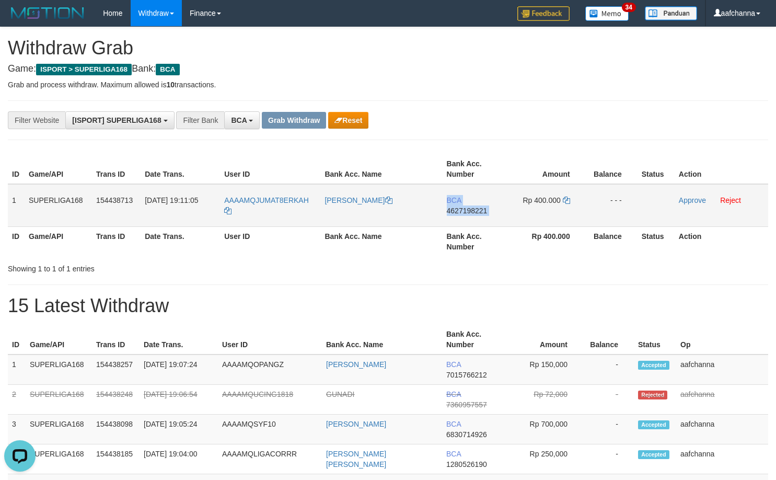 The image size is (776, 480). What do you see at coordinates (294, 120) in the screenshot?
I see `button: Grab Withdraw` at bounding box center [294, 120].